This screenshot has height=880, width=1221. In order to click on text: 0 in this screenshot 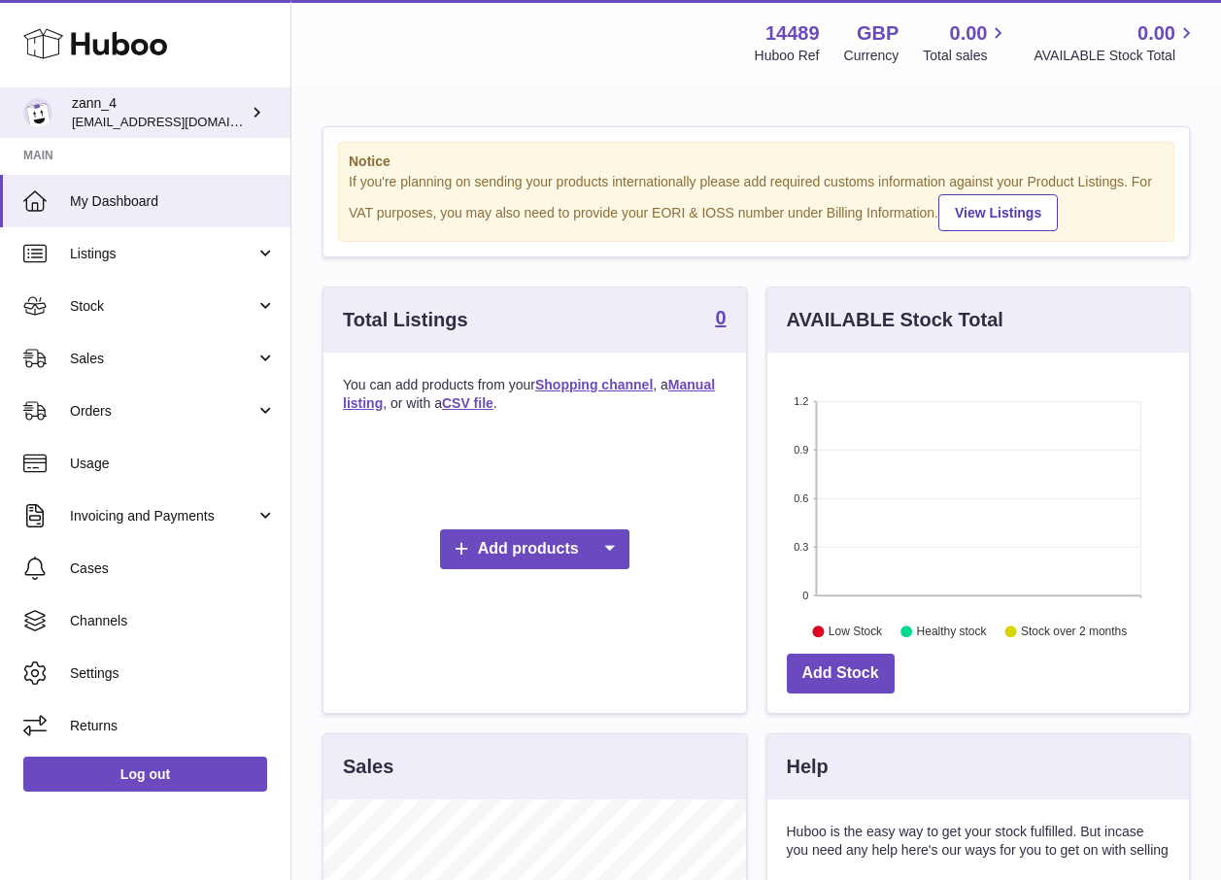, I will do `click(805, 595)`.